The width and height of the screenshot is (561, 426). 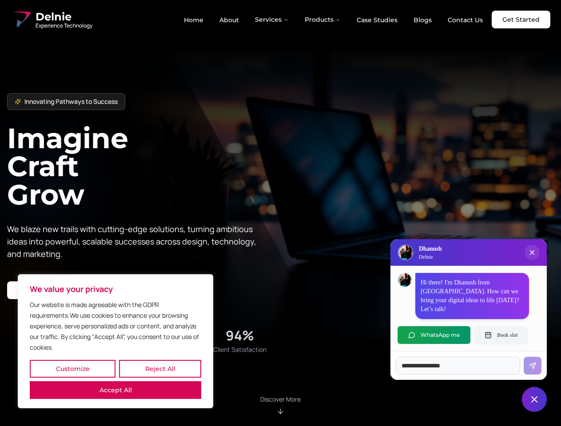 What do you see at coordinates (58, 290) in the screenshot?
I see `a: Start your project with us` at bounding box center [58, 290].